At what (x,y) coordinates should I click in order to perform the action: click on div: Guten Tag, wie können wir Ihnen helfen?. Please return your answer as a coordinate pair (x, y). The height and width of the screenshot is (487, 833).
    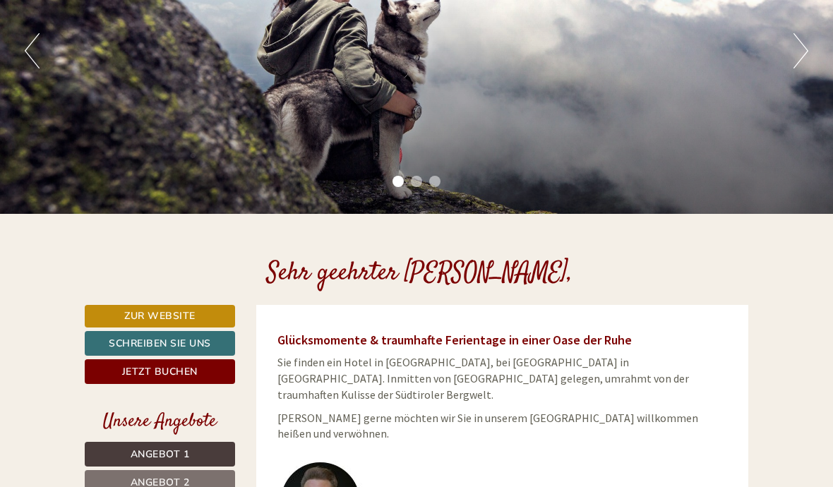
    Looking at the image, I should click on (117, 59).